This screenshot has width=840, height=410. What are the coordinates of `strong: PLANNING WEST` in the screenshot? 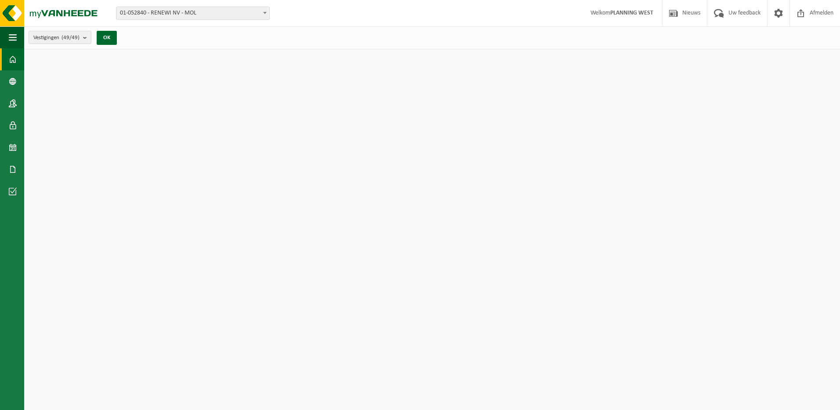 It's located at (632, 13).